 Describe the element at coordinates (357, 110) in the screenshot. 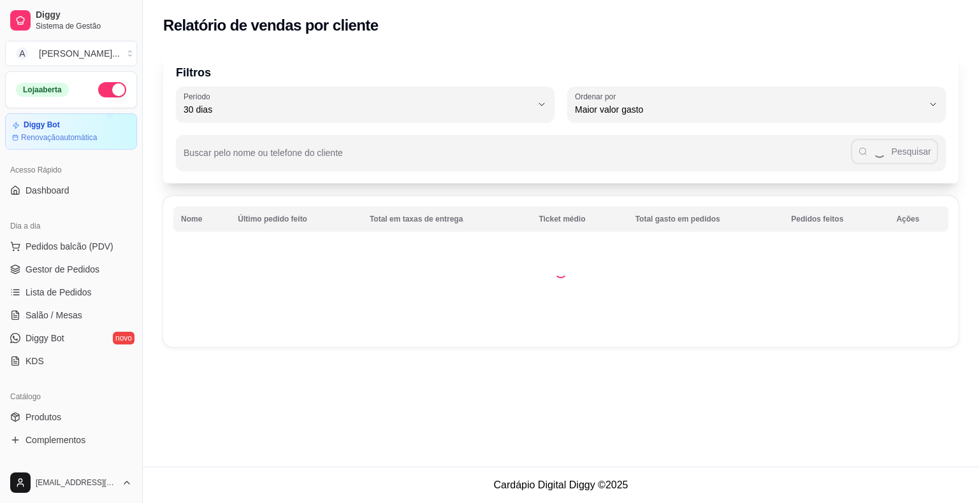

I see `span: 30 dias` at that location.